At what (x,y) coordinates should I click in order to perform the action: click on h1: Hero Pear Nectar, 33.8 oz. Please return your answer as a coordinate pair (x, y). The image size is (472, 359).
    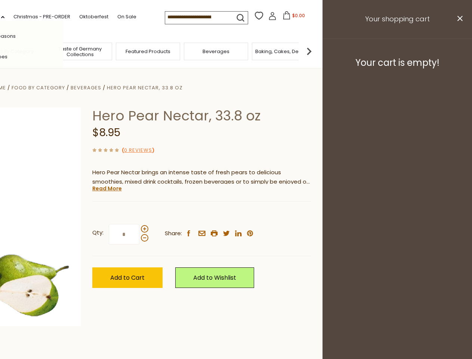
    Looking at the image, I should click on (201, 116).